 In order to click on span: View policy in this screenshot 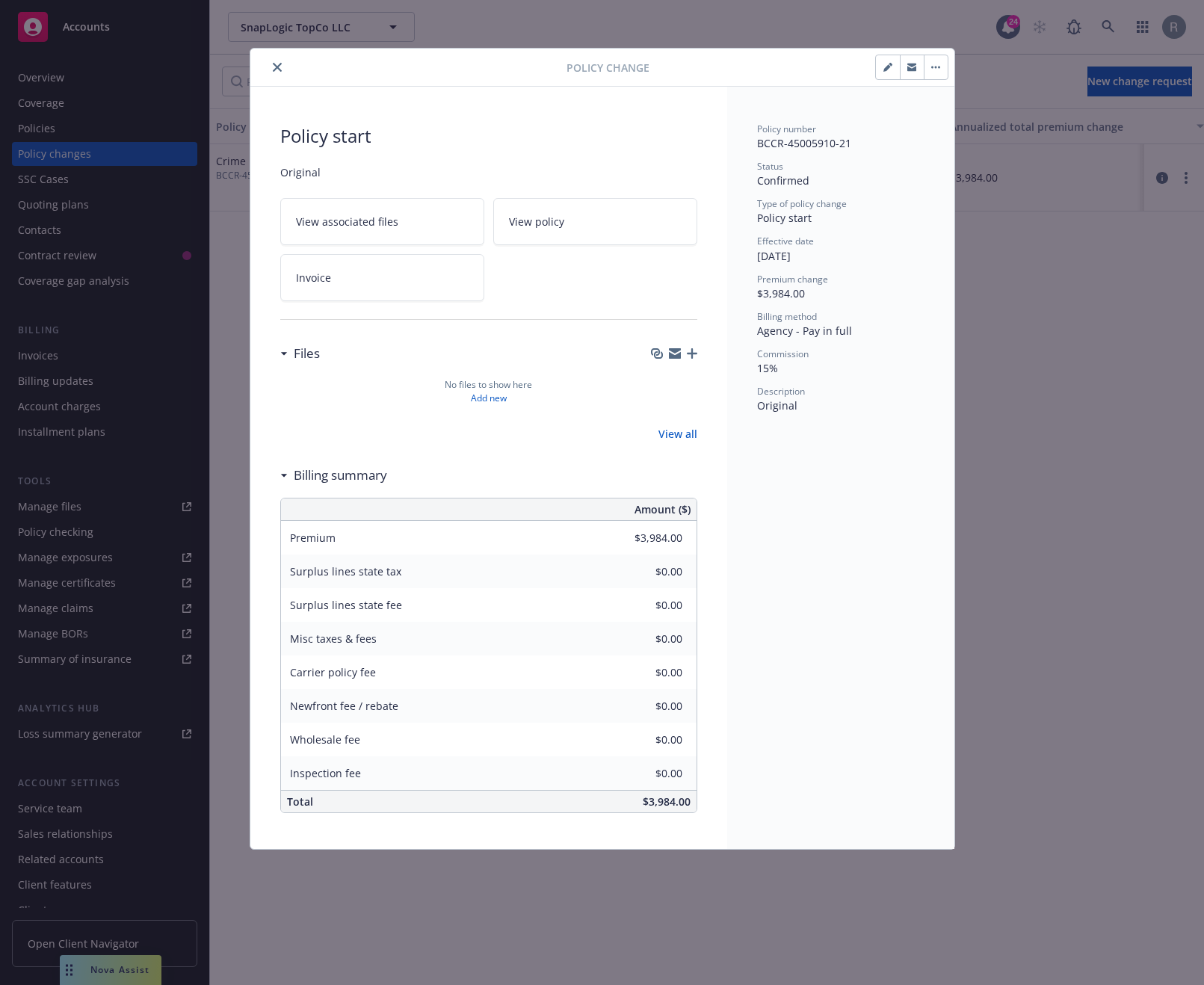, I will do `click(537, 221)`.